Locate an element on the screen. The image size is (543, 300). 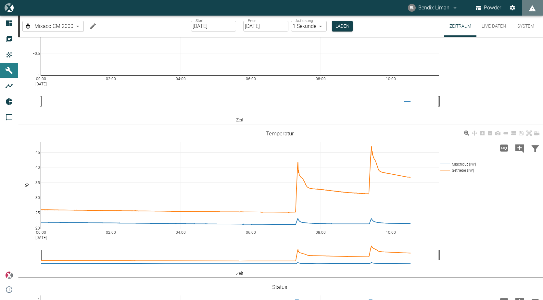
button: Zeitraum is located at coordinates (460, 26).